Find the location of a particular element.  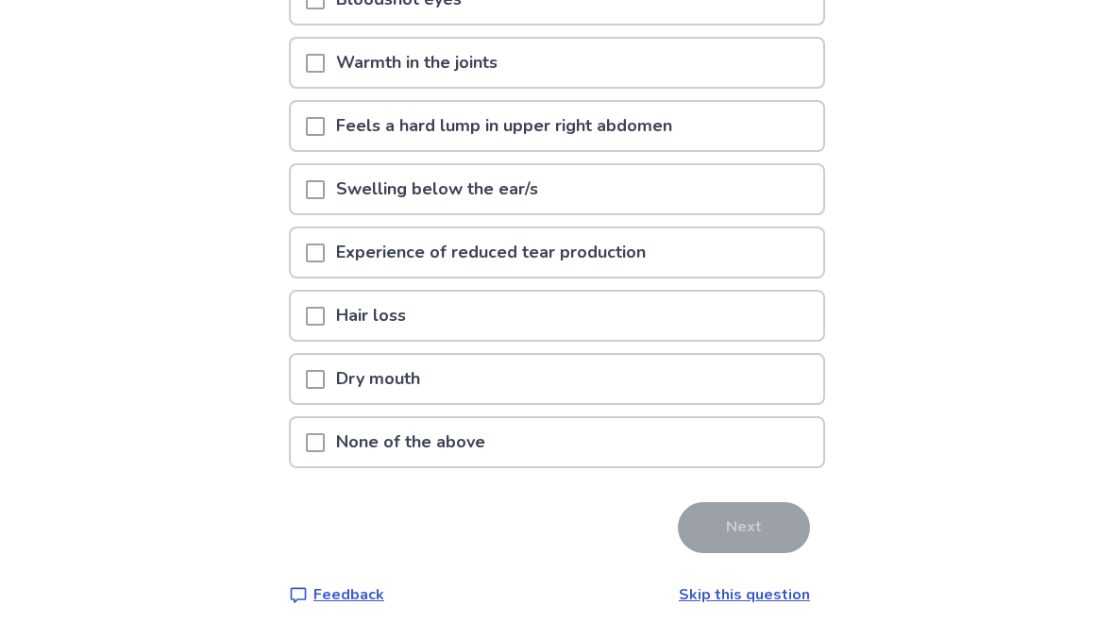

p: Swelling below the ear/s is located at coordinates (437, 189).